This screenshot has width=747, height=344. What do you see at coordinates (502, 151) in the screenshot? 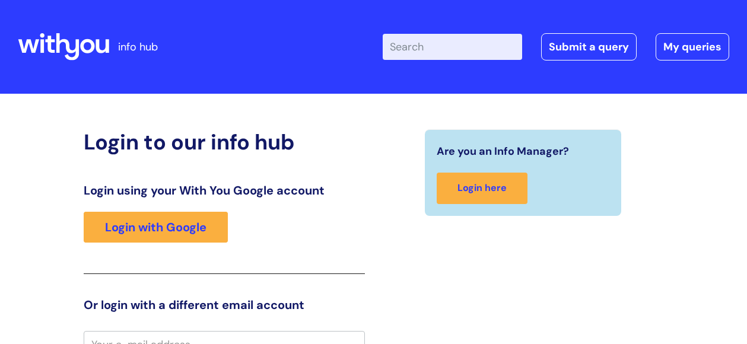
I see `span: Are you an Info Manager?` at bounding box center [502, 151].